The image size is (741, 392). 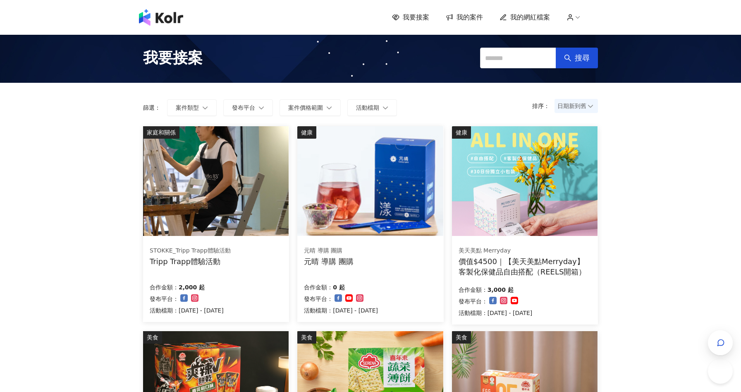 What do you see at coordinates (339, 287) in the screenshot?
I see `p: 0 起` at bounding box center [339, 287].